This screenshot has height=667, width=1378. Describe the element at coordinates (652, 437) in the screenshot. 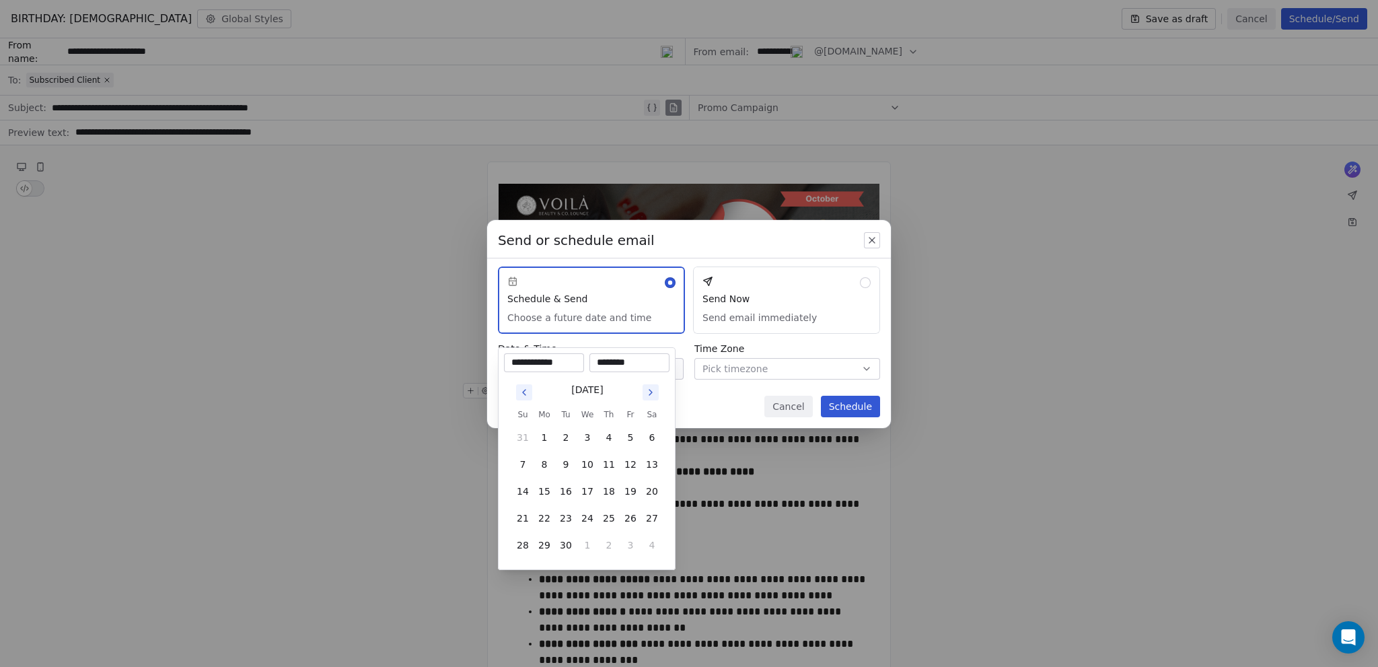

I see `button: 6` at that location.